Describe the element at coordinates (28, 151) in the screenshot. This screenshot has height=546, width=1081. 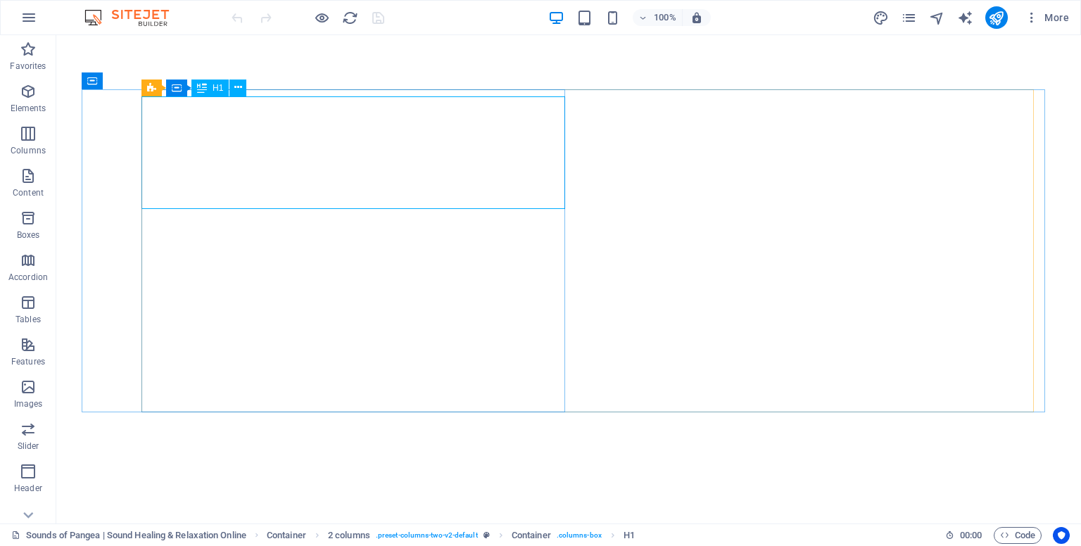
I see `p: Columns` at that location.